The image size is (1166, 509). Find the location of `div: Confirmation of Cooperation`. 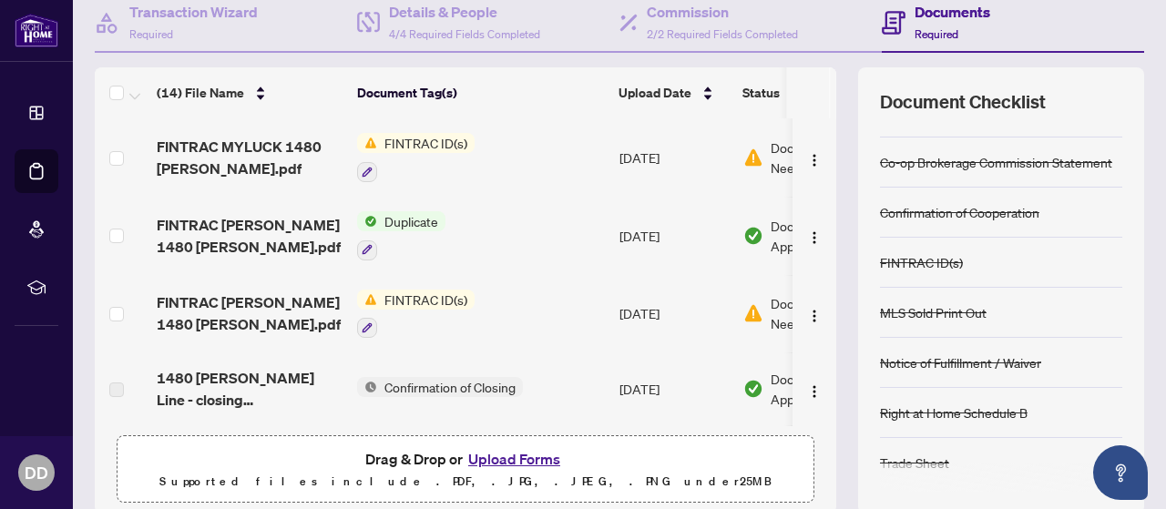

div: Confirmation of Cooperation is located at coordinates (959, 212).